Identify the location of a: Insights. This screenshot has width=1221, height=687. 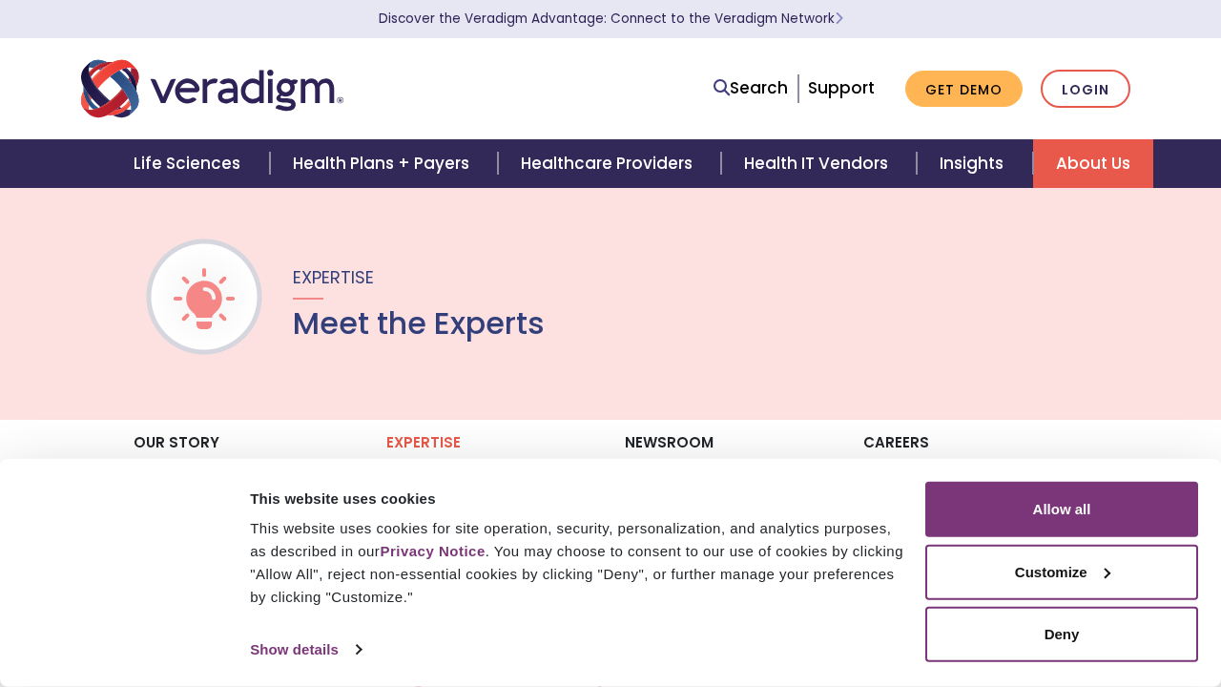
(974, 163).